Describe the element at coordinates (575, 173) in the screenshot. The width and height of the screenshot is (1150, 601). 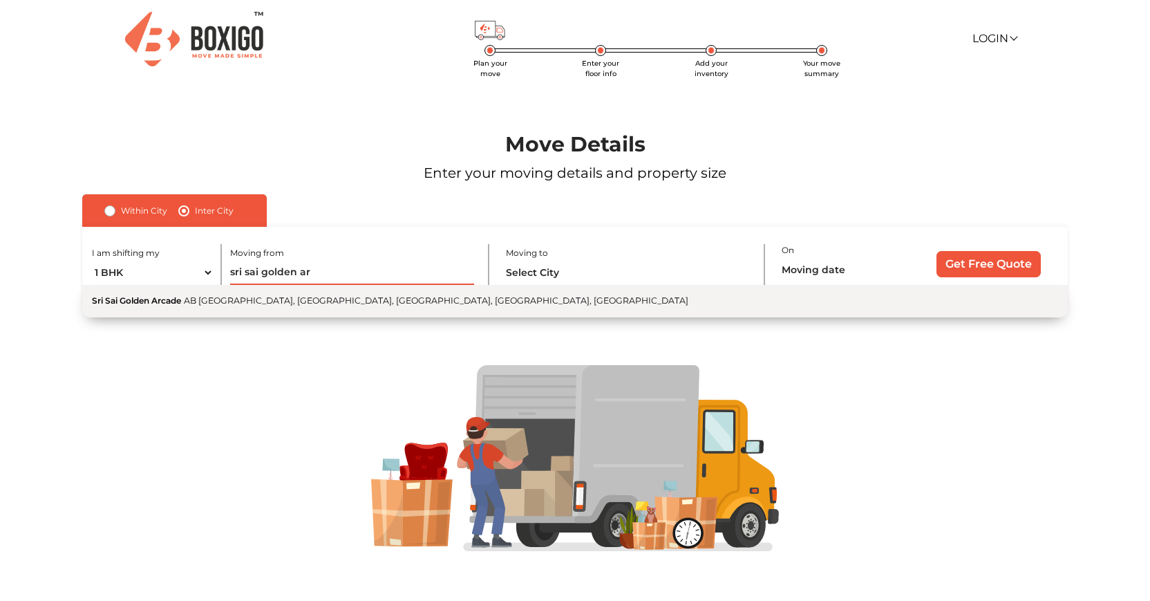
I see `p: Enter your moving details and property size` at that location.